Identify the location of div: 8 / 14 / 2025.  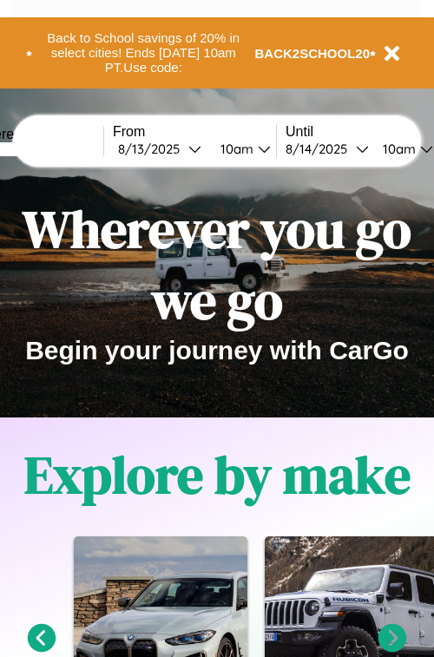
(320, 148).